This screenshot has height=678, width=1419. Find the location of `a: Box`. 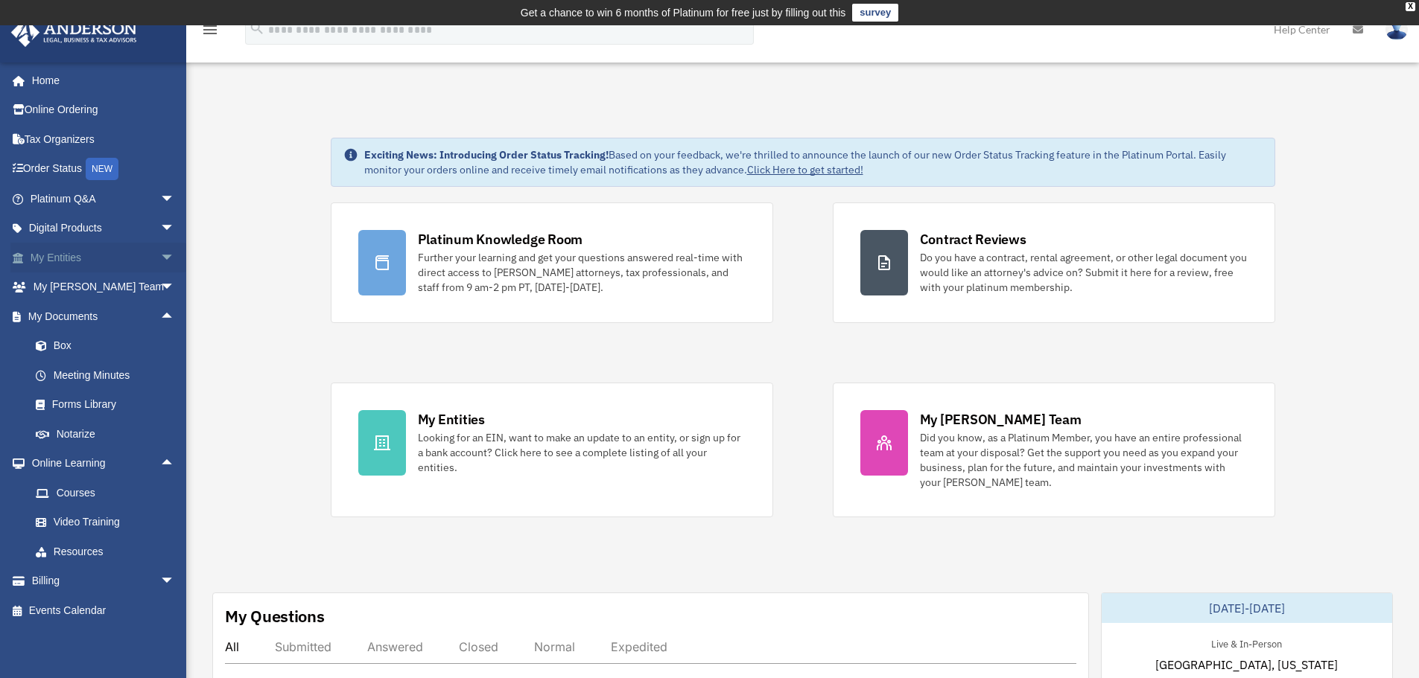

a: Box is located at coordinates (109, 346).